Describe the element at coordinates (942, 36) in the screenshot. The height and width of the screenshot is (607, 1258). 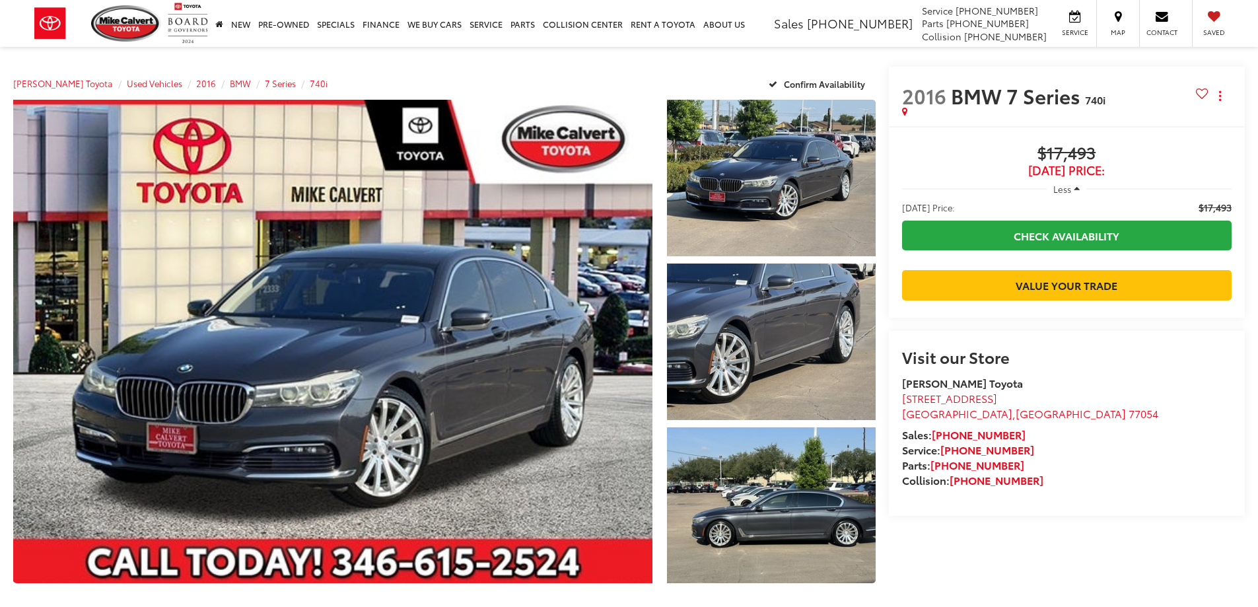
I see `span: Collision` at that location.